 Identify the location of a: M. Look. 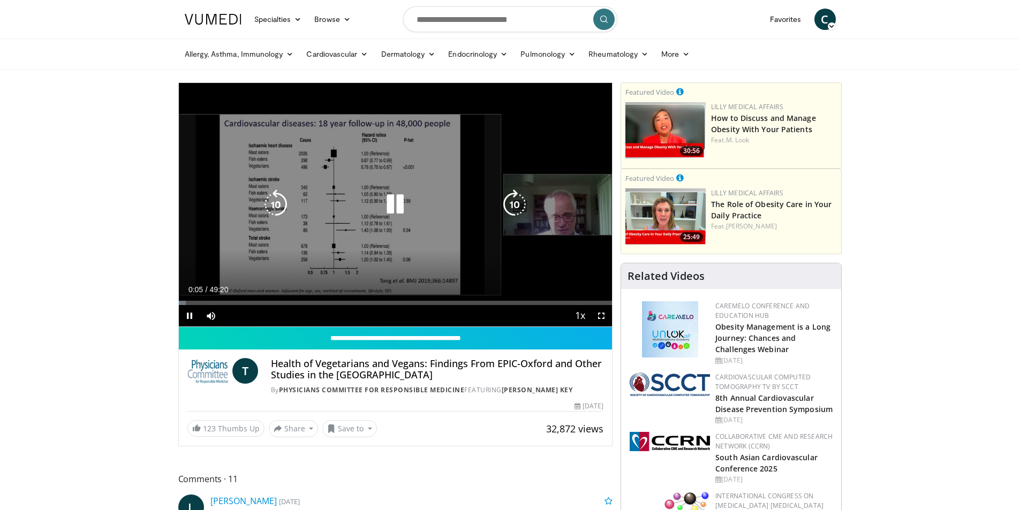
(738, 140).